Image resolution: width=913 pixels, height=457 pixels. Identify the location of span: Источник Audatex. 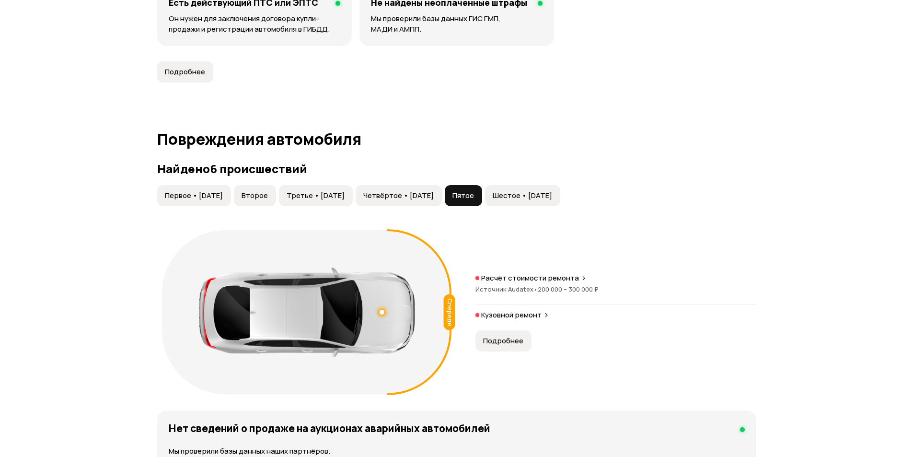
(507, 289).